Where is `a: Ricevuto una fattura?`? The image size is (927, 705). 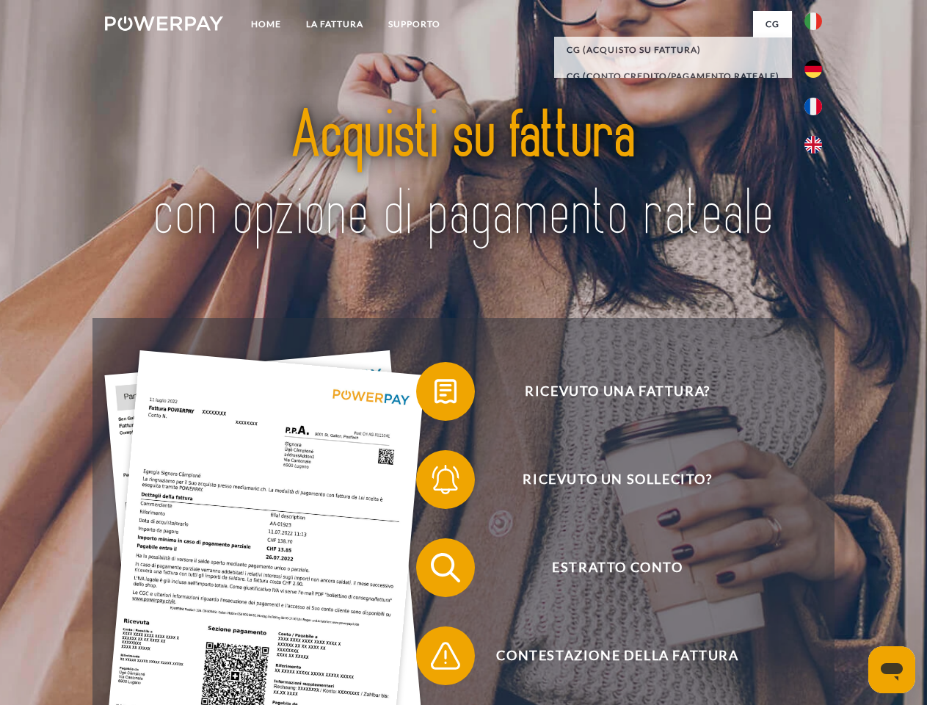 a: Ricevuto una fattura? is located at coordinates (607, 391).